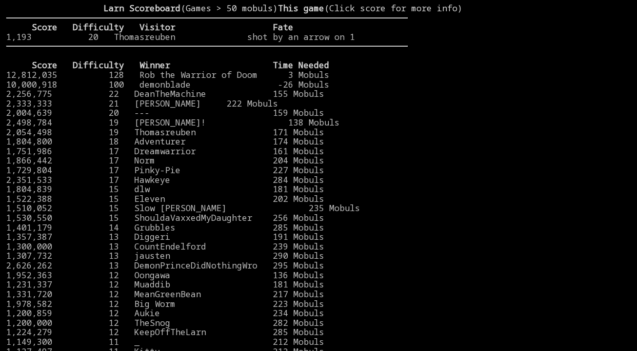 The width and height of the screenshot is (637, 351). Describe the element at coordinates (301, 8) in the screenshot. I see `b: This game` at that location.